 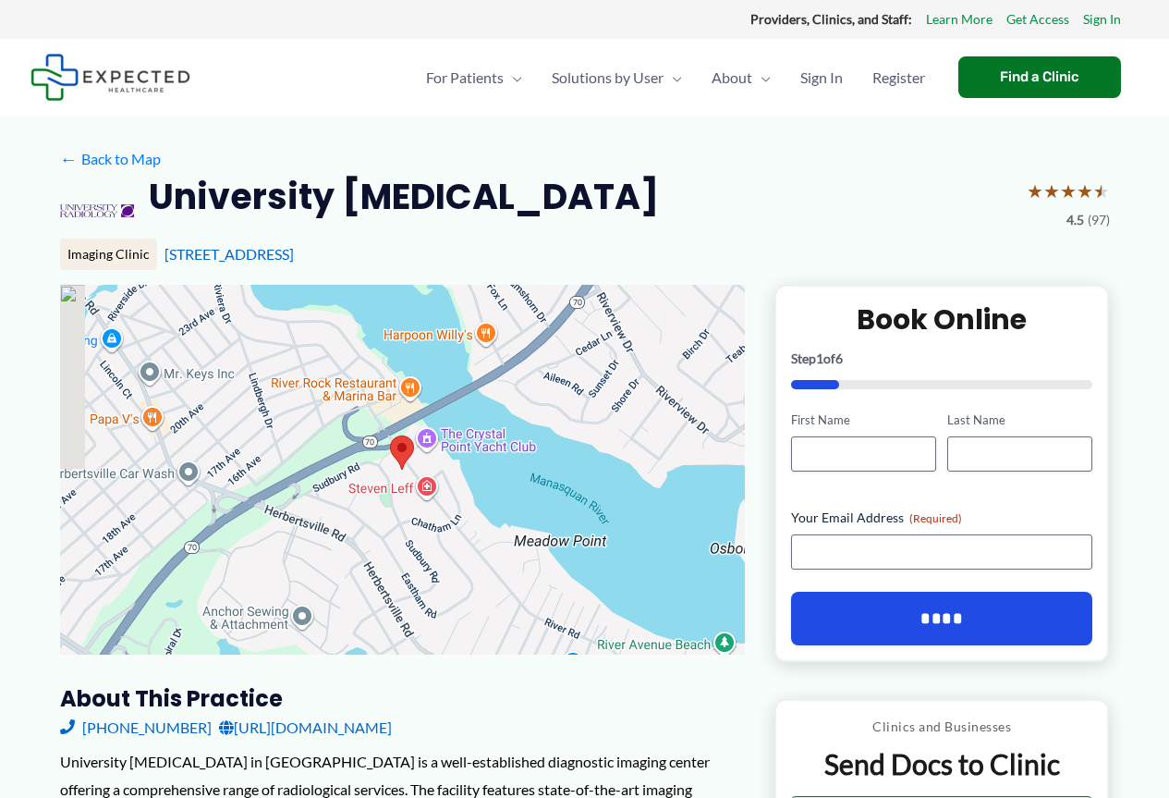 What do you see at coordinates (898, 78) in the screenshot?
I see `span: Register` at bounding box center [898, 78].